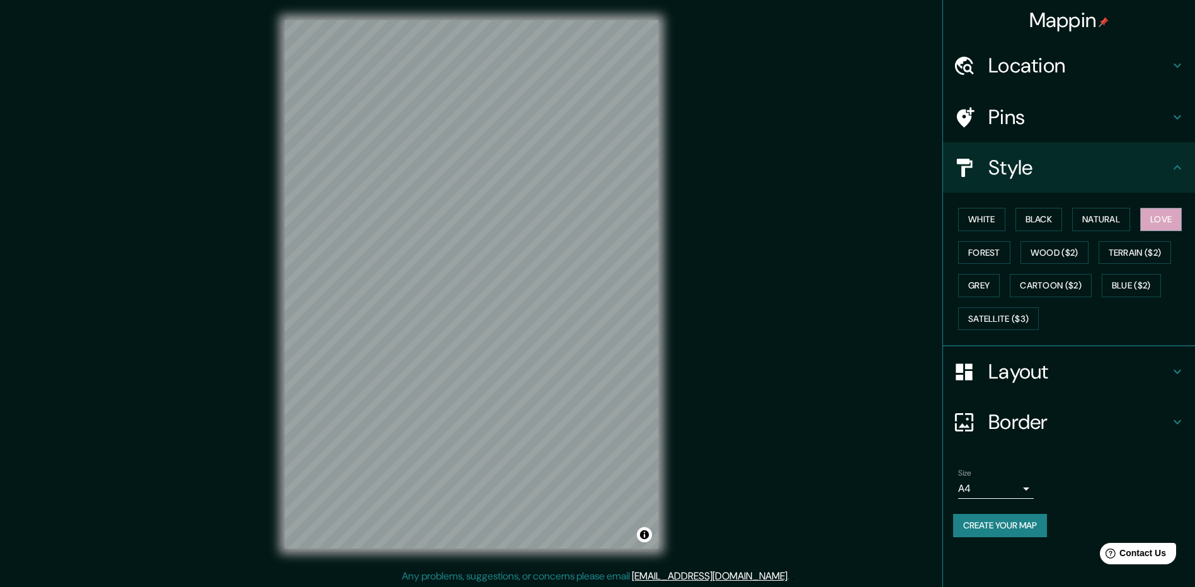  What do you see at coordinates (1069, 372) in the screenshot?
I see `div: Layout` at bounding box center [1069, 372].